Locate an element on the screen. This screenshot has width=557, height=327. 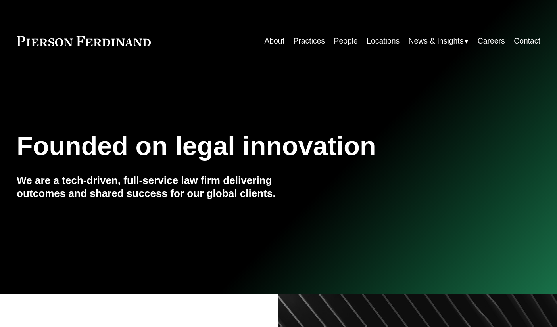
a: People is located at coordinates (346, 41).